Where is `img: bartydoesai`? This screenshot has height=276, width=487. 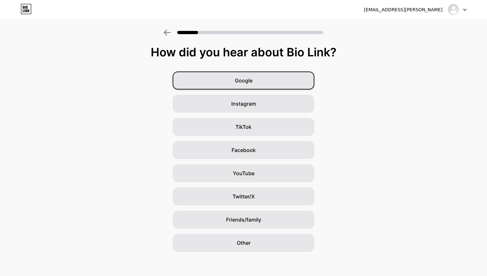 img: bartydoesai is located at coordinates (454, 10).